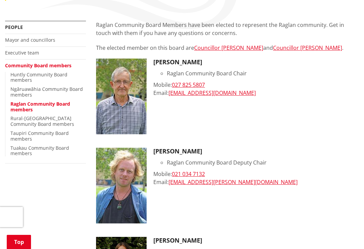 This screenshot has height=249, width=364. I want to click on p: Raglan Community Board Members have been elected to represent the Raglan community. Get in touch ..., so click(227, 29).